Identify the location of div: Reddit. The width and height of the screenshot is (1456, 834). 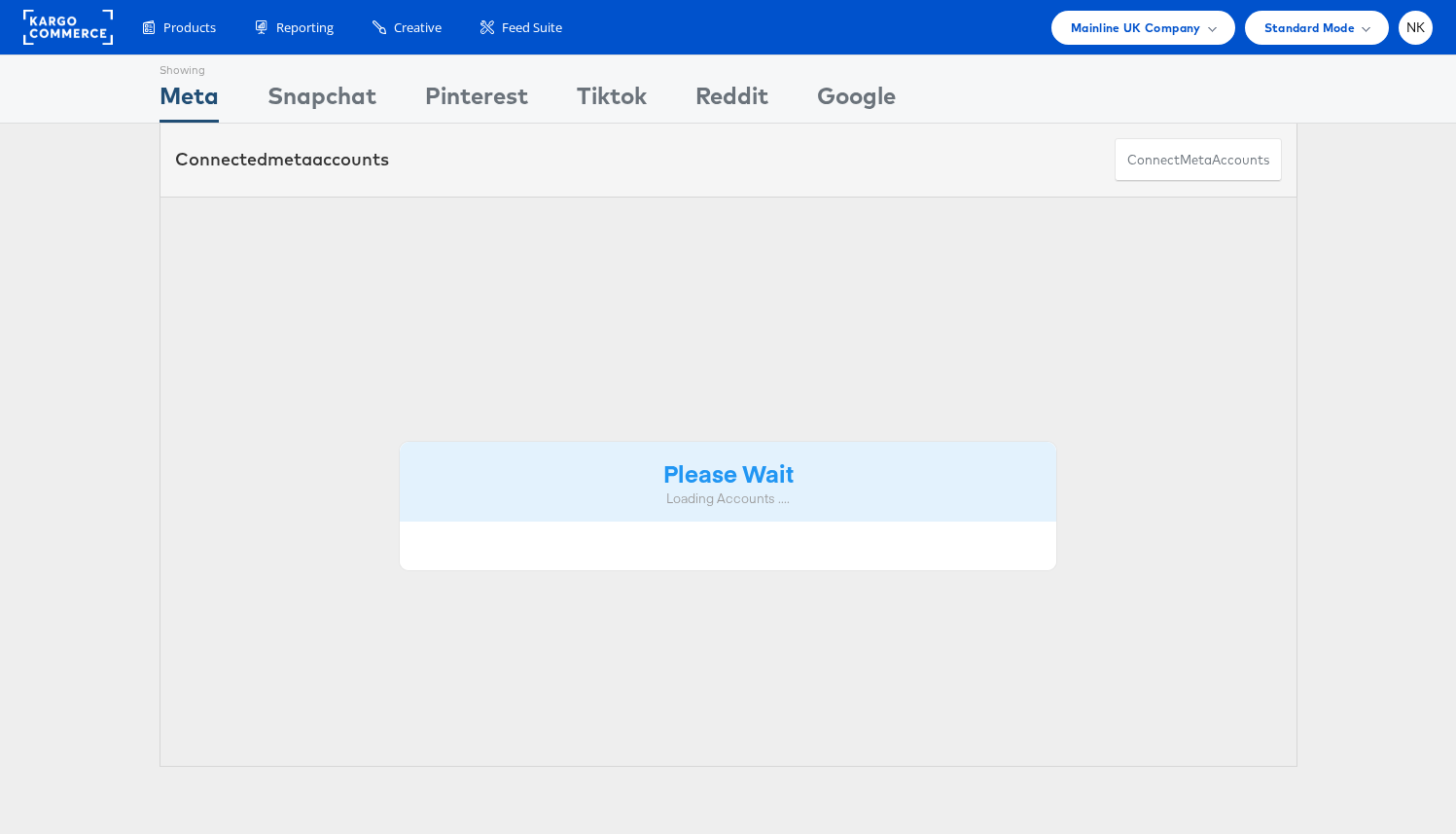
(731, 101).